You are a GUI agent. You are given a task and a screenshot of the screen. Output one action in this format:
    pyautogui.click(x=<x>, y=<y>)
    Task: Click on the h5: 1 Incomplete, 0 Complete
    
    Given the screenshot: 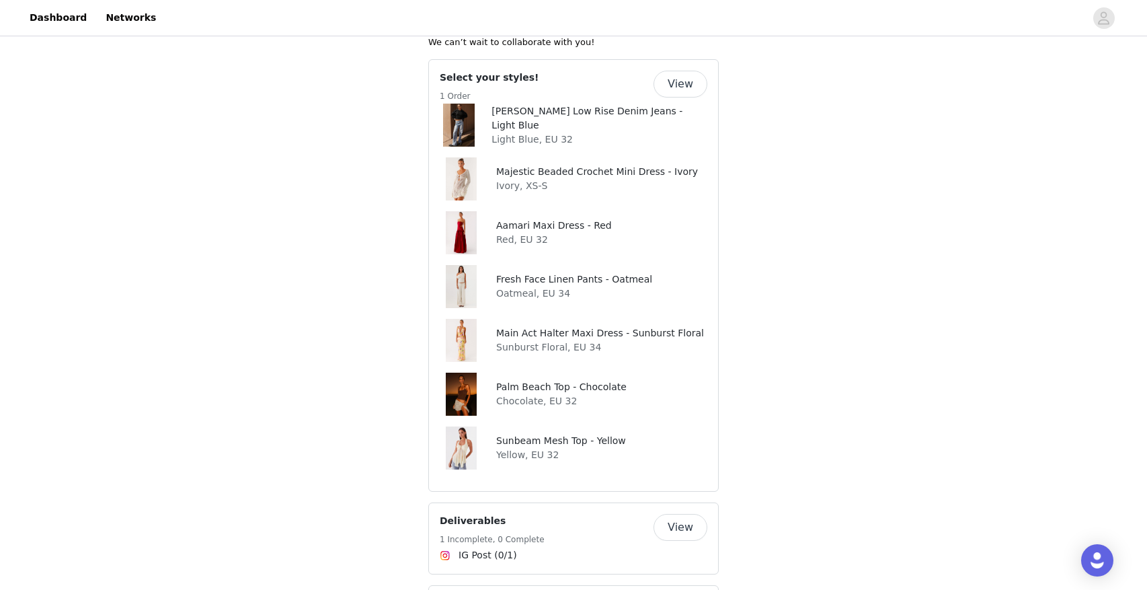 What is the action you would take?
    pyautogui.click(x=492, y=539)
    